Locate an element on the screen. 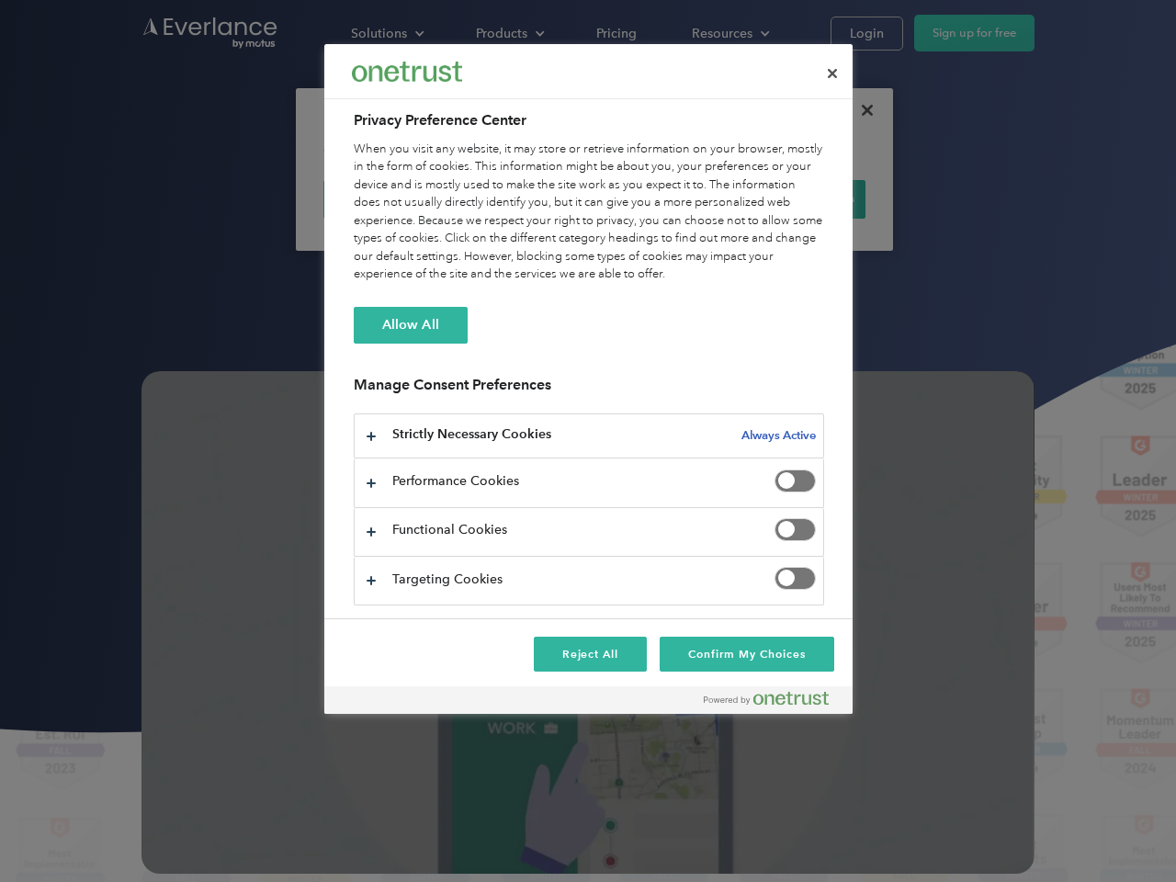 The image size is (1176, 882). h2: Privacy Preference Center is located at coordinates (589, 120).